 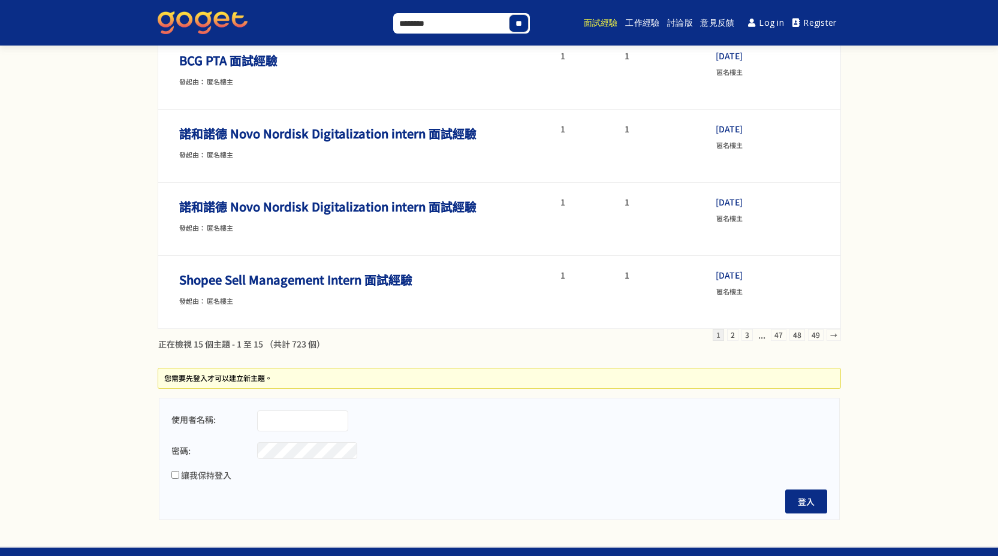 I want to click on label: 密碼:, so click(x=213, y=451).